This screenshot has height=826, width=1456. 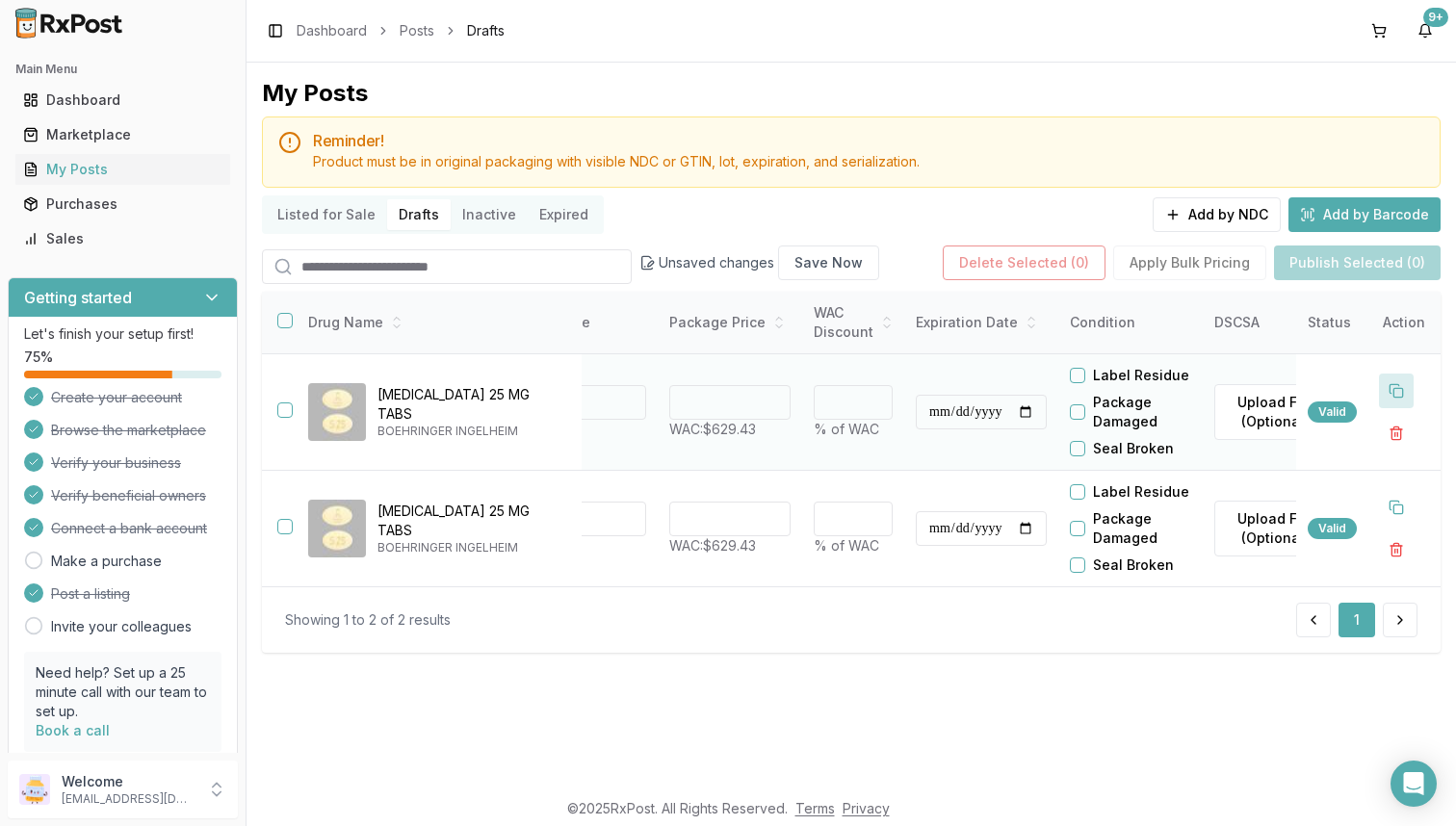 I want to click on th: Condition, so click(x=1130, y=323).